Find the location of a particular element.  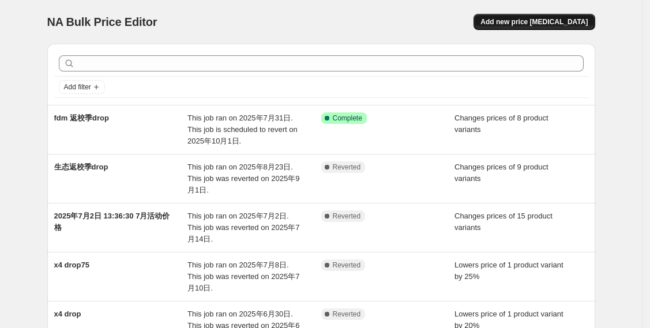

span: This job ran on 2025年7月8日. This job was reverted on 2025年7月10日. is located at coordinates (243, 276).